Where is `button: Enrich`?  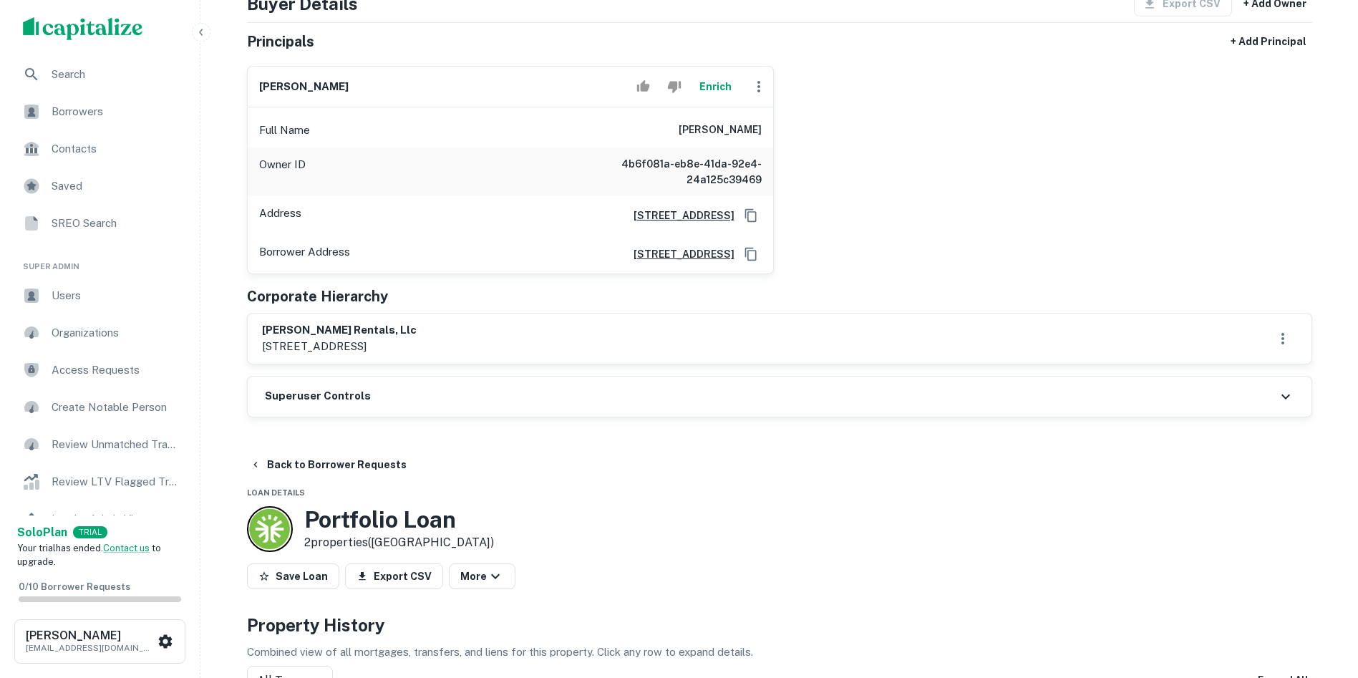
button: Enrich is located at coordinates (716, 87).